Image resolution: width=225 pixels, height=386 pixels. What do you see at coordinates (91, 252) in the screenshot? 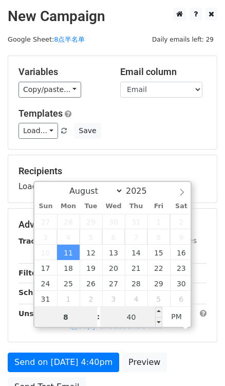
I see `span: August 12, 2025` at bounding box center [91, 252].